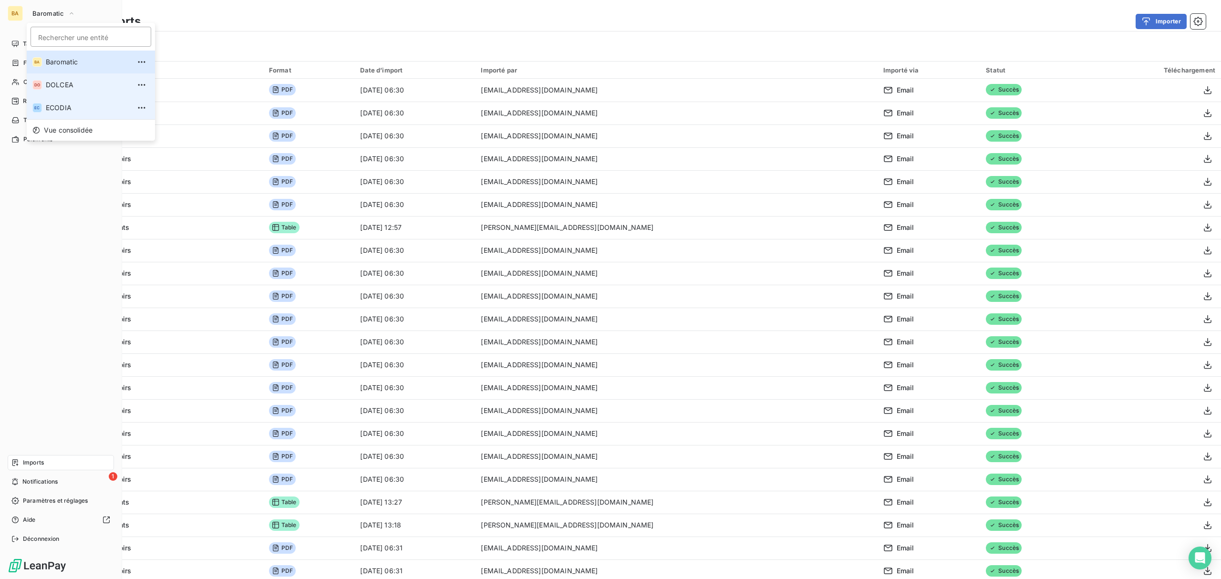 The height and width of the screenshot is (579, 1221). Describe the element at coordinates (29, 520) in the screenshot. I see `span: Aide` at that location.